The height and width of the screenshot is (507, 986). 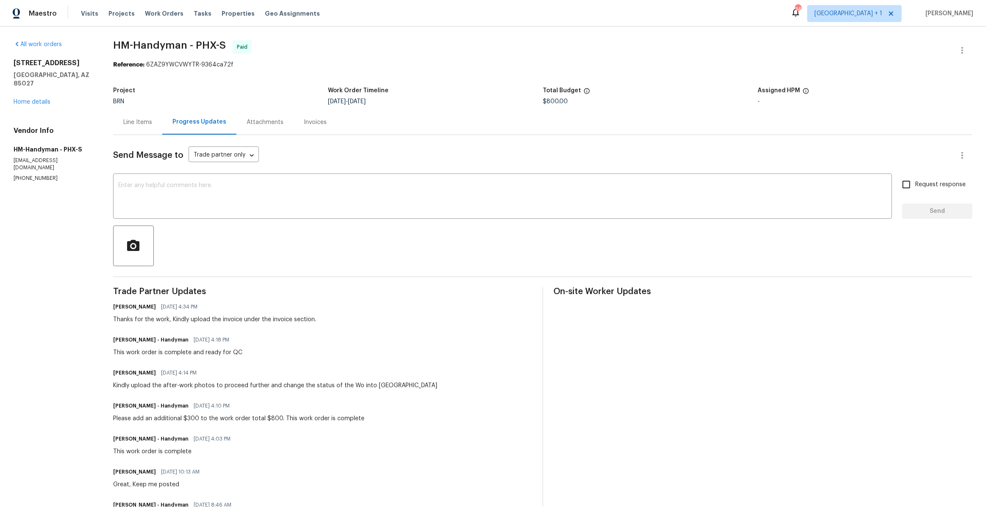 I want to click on span: Properties, so click(x=238, y=14).